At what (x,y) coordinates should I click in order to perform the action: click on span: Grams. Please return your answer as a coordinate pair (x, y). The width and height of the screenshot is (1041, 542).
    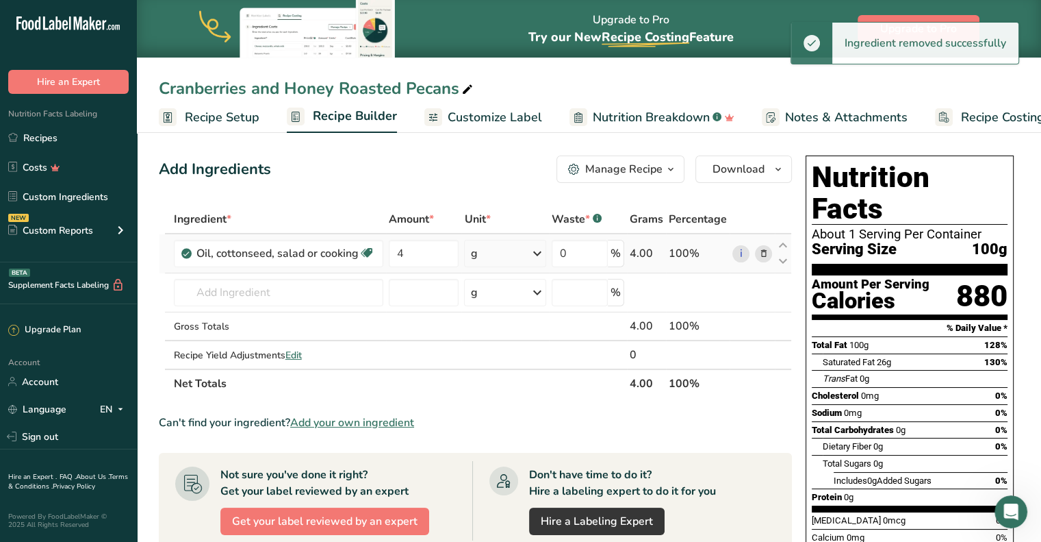
    Looking at the image, I should click on (646, 219).